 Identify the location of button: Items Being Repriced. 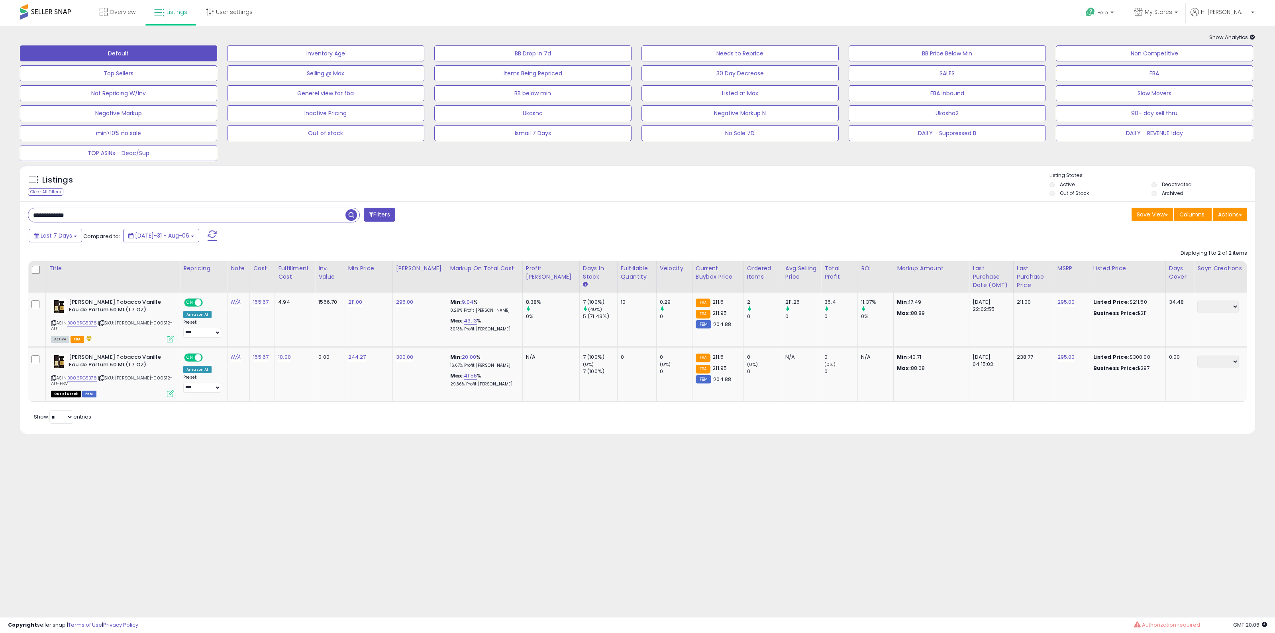
(533, 73).